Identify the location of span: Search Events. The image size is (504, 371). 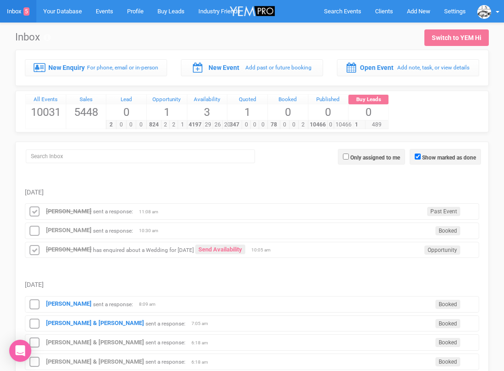
(342, 11).